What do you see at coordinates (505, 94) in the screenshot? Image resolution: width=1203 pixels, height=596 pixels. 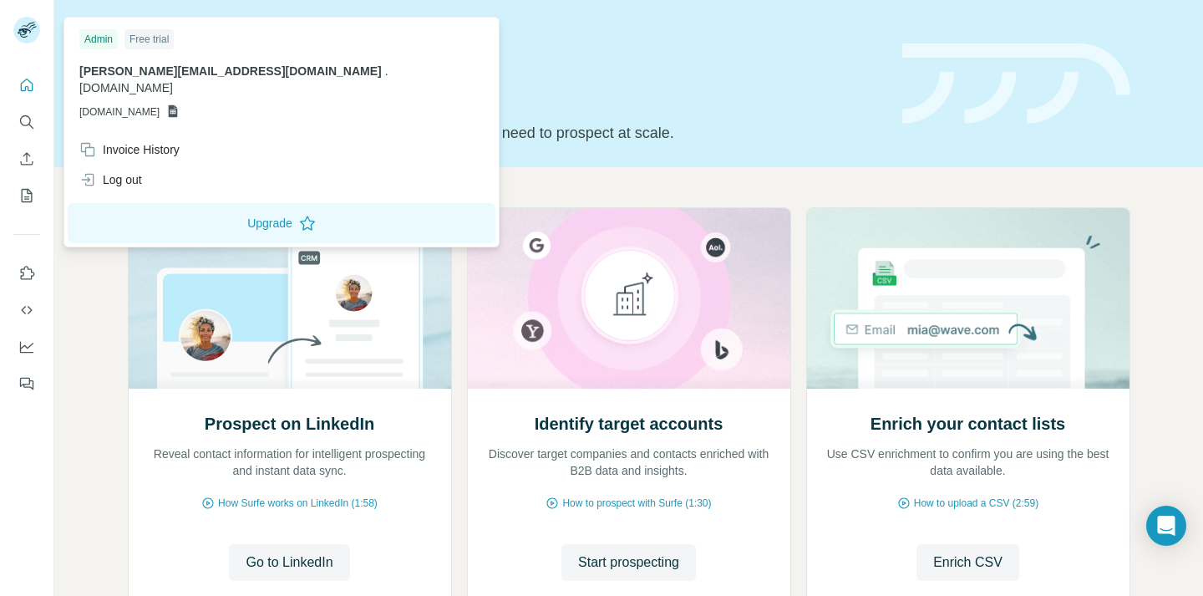 I see `h1: Let’s prospect together` at bounding box center [505, 94].